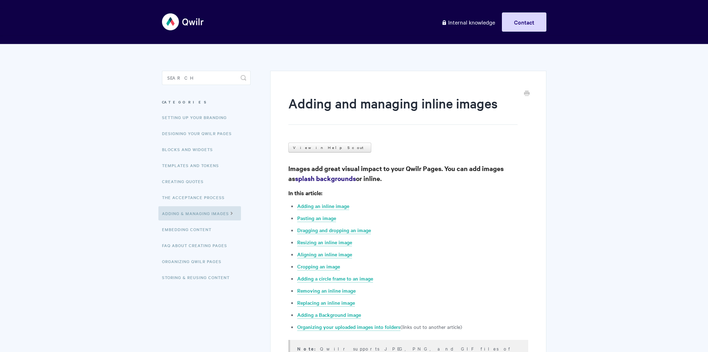  Describe the element at coordinates (325, 243) in the screenshot. I see `a: Resizing an inline image` at that location.